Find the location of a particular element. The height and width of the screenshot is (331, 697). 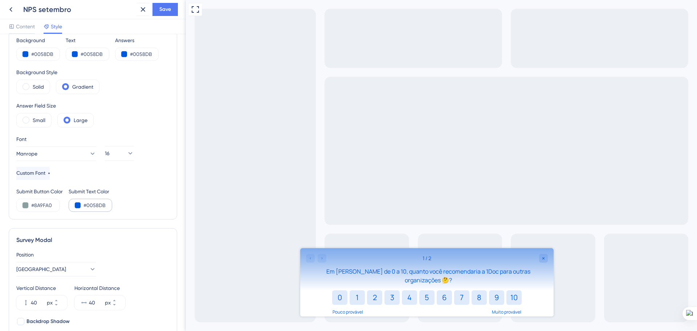

div: Horizontal Distance is located at coordinates (100, 288).